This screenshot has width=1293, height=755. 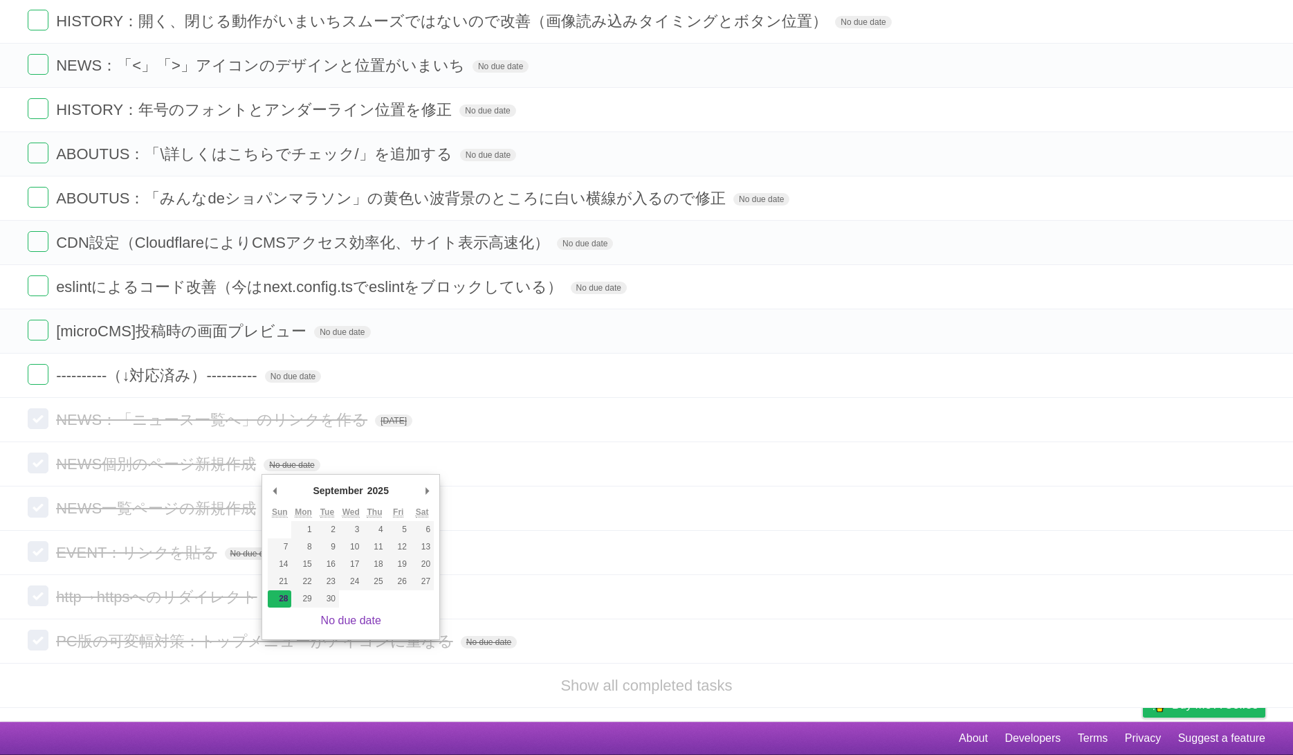 I want to click on span: ----------（↓対応済み）----------, so click(x=158, y=375).